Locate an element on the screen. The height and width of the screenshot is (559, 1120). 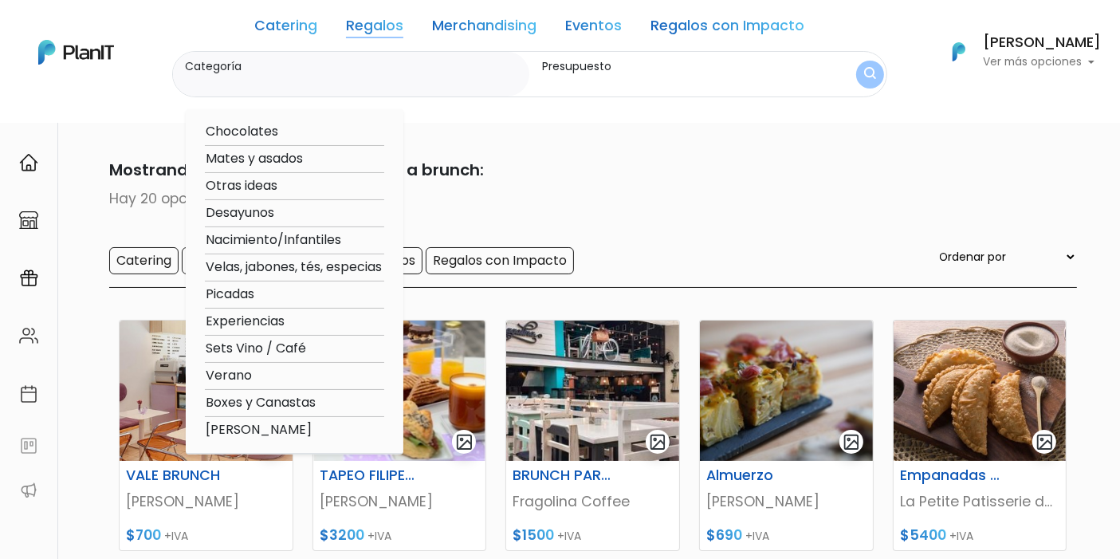
a: Merchandising is located at coordinates (484, 29).